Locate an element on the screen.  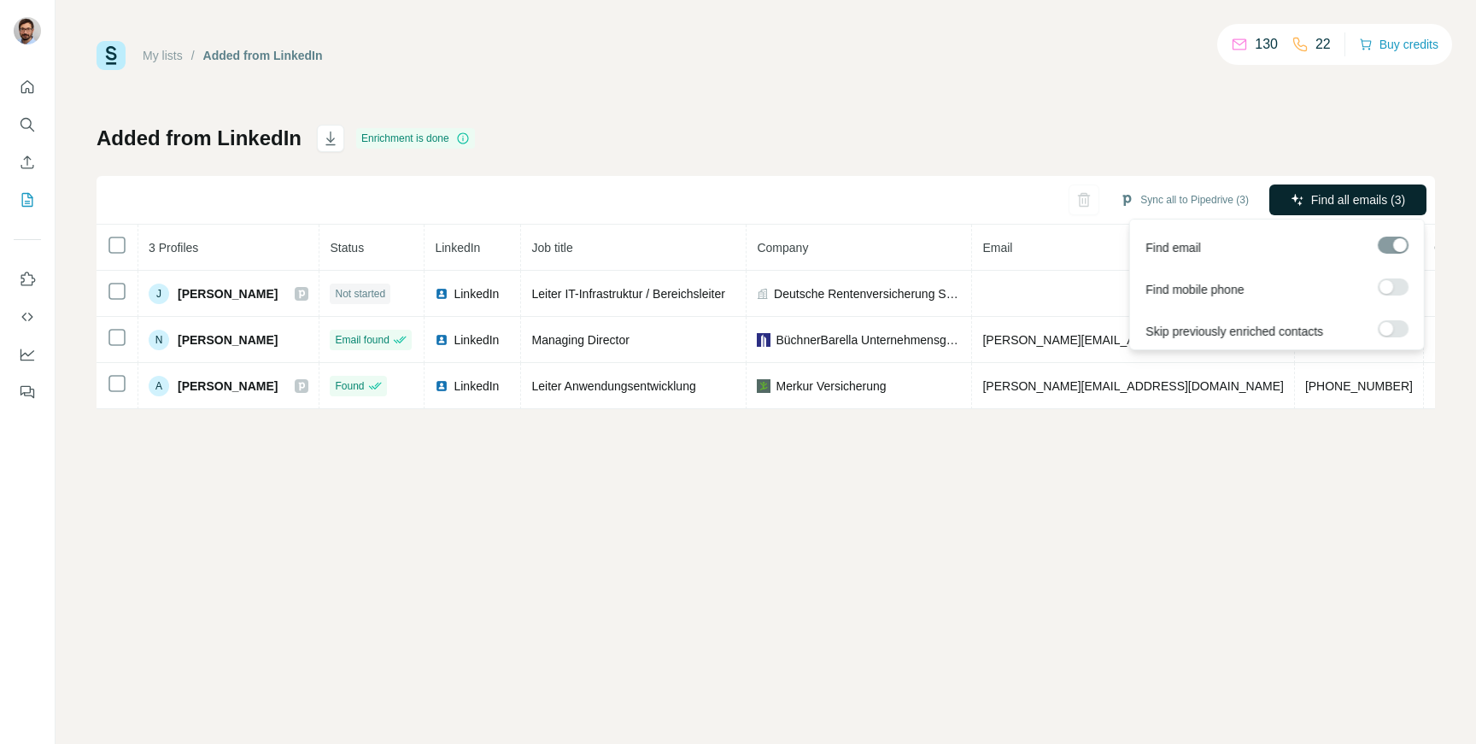
span: Find email is located at coordinates (1173, 248).